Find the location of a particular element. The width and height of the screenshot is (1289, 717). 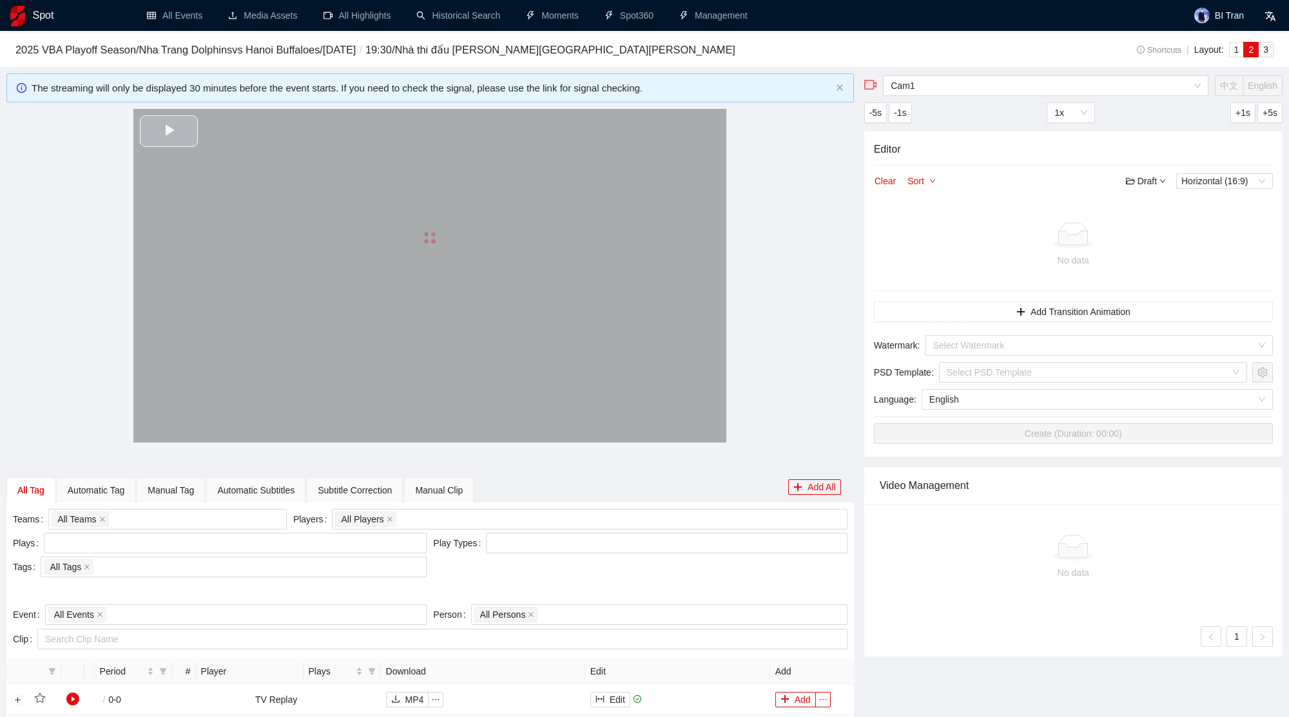

li: Previous Page is located at coordinates (1211, 637).